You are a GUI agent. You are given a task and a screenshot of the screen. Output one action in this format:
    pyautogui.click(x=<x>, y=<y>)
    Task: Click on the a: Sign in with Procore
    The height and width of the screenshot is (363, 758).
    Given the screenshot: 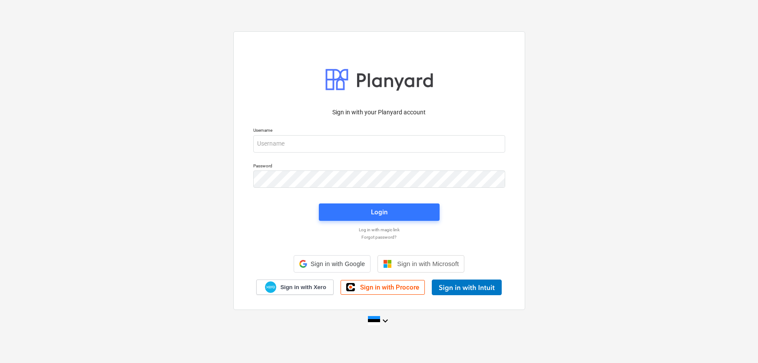 What is the action you would take?
    pyautogui.click(x=383, y=287)
    